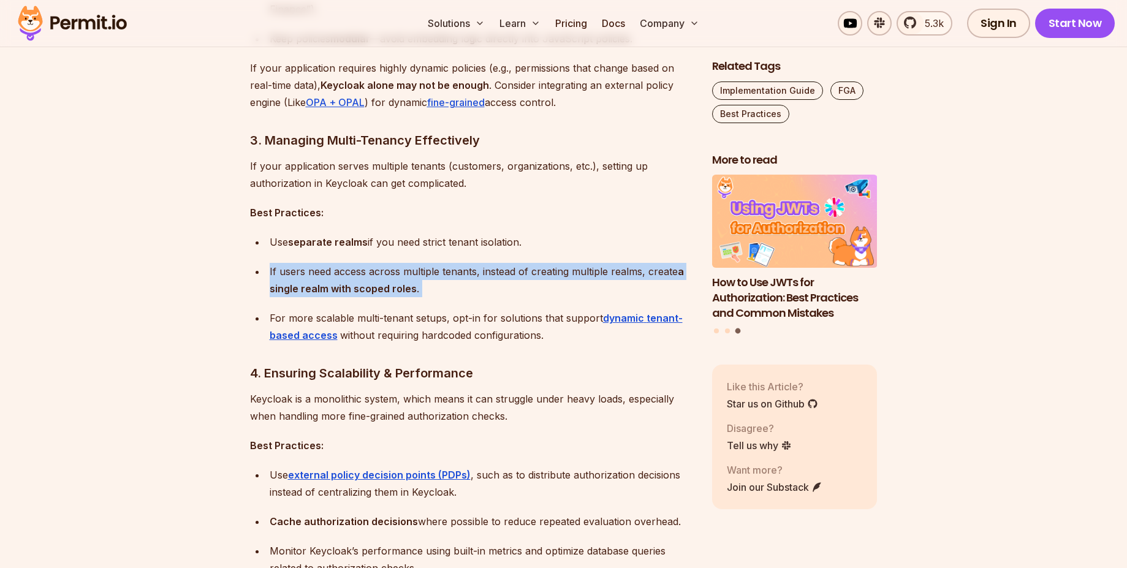 The width and height of the screenshot is (1127, 568). What do you see at coordinates (795, 66) in the screenshot?
I see `h2: Related Tags` at bounding box center [795, 66].